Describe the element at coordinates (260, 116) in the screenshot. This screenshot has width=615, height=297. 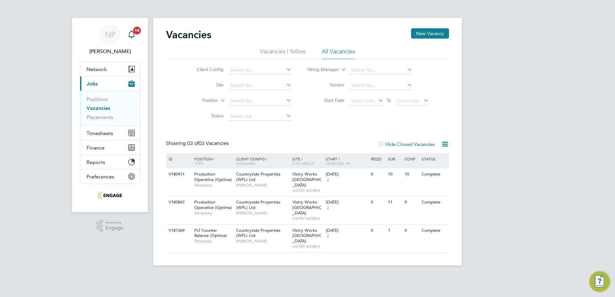
I see `input: Select one` at that location.